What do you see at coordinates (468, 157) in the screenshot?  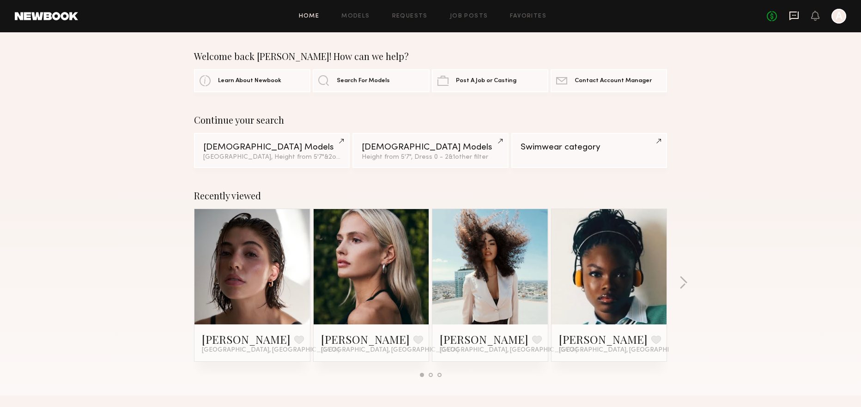 I see `span: & 1 other filter` at bounding box center [468, 157].